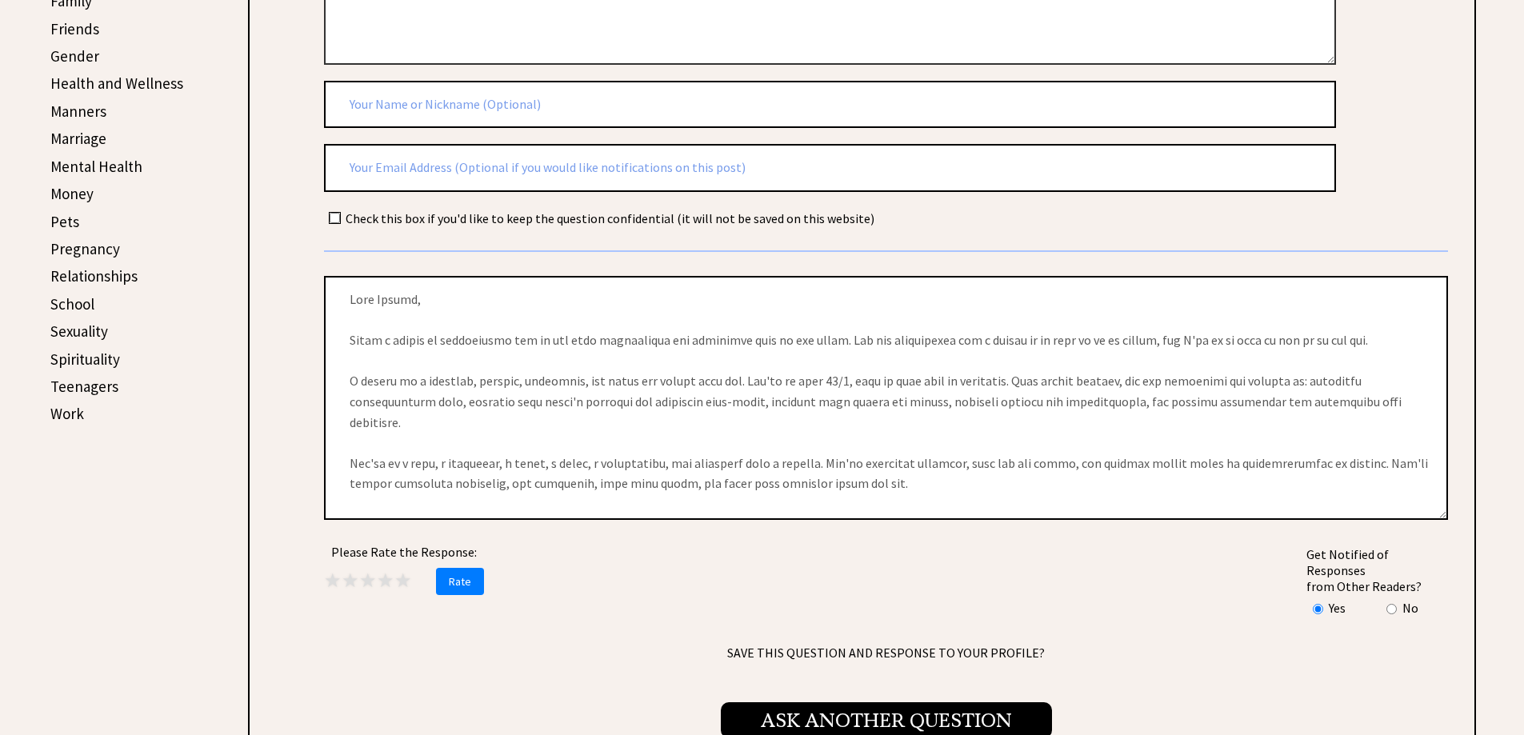  What do you see at coordinates (1376, 570) in the screenshot?
I see `td: Get Notified of Responses from Other Readers?` at bounding box center [1376, 570].